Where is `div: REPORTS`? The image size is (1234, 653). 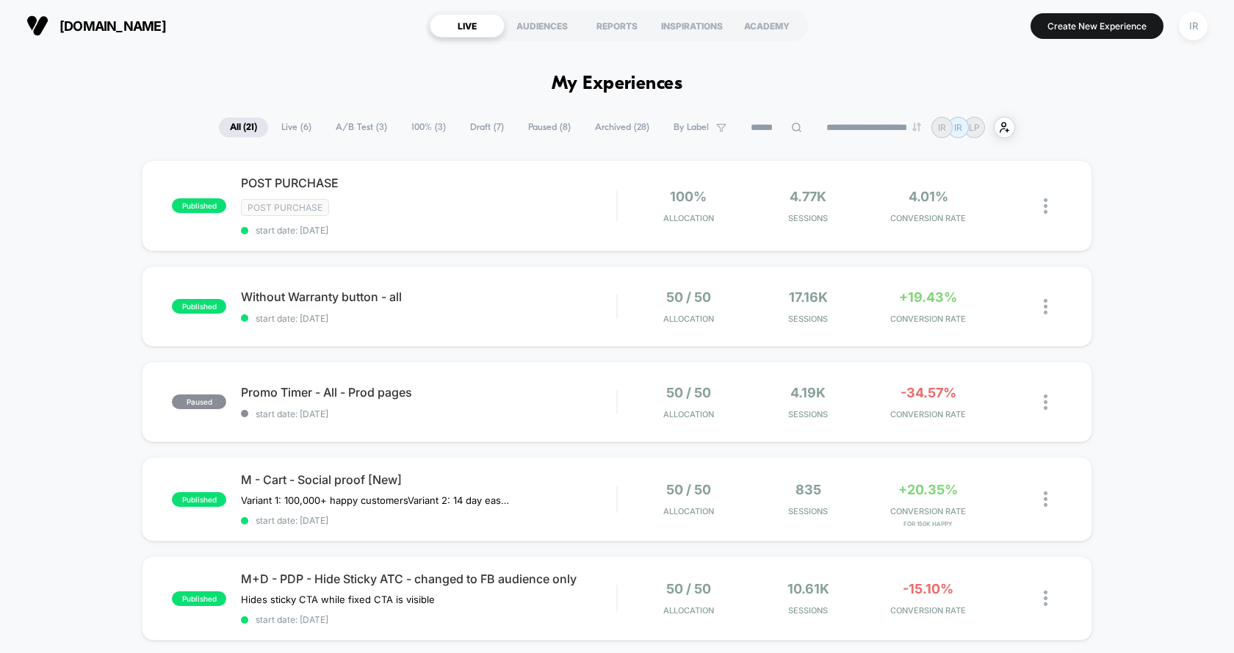
div: REPORTS is located at coordinates (617, 26).